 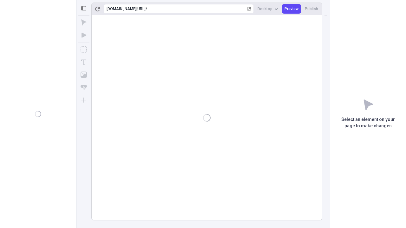 I want to click on button: Preview, so click(x=292, y=9).